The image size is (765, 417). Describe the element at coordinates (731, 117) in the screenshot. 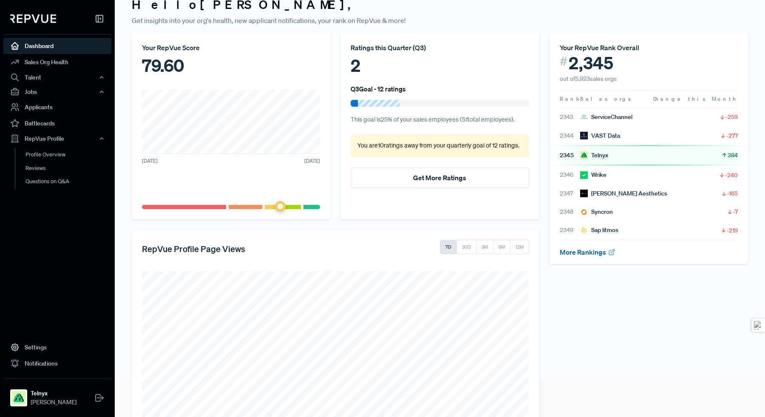

I see `span: -259` at that location.